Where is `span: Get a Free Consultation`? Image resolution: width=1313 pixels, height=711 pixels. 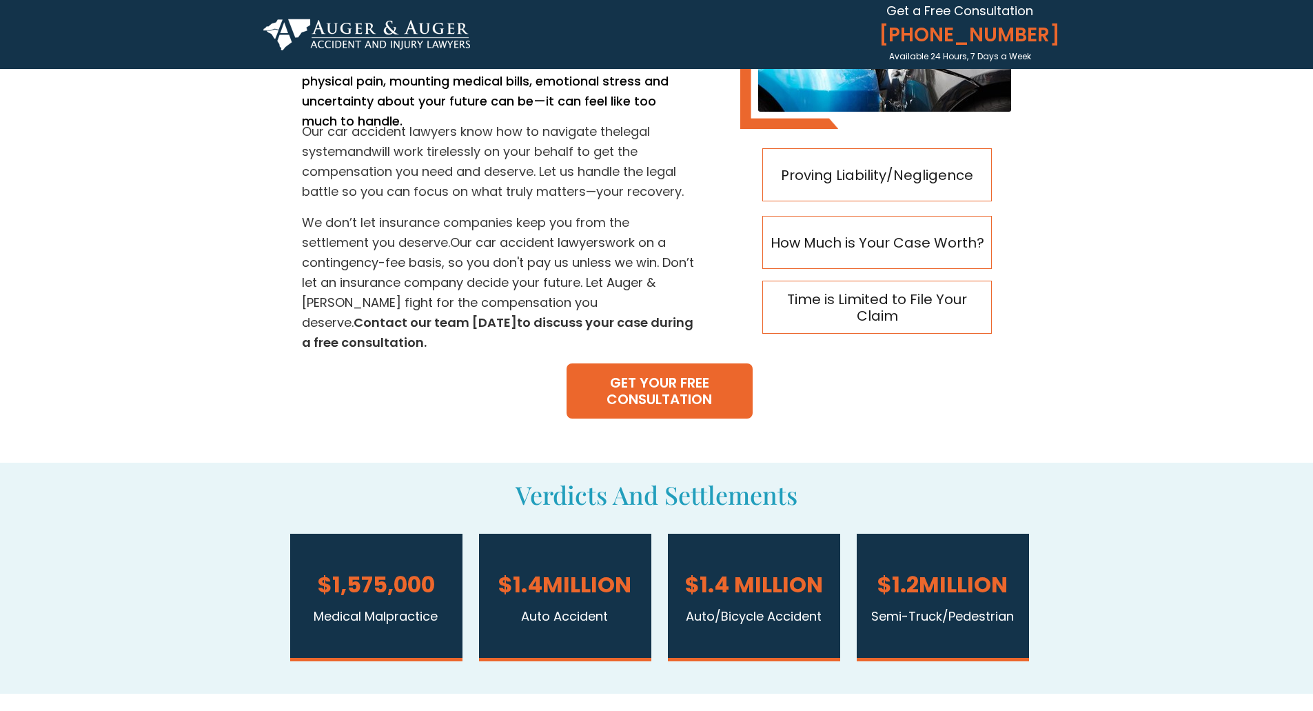
span: Get a Free Consultation is located at coordinates (959, 10).